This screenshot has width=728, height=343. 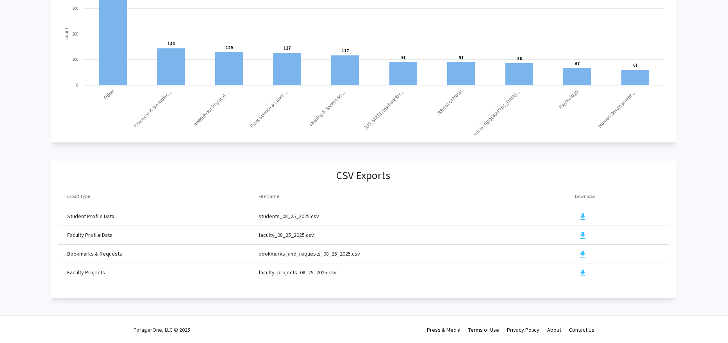 I want to click on th: Download, so click(x=621, y=196).